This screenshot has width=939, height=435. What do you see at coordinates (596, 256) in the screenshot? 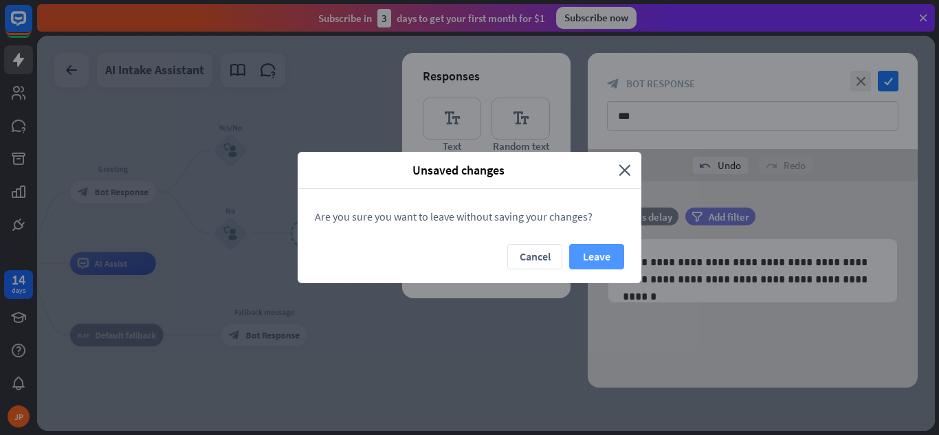
I see `button: Leave` at bounding box center [596, 256].